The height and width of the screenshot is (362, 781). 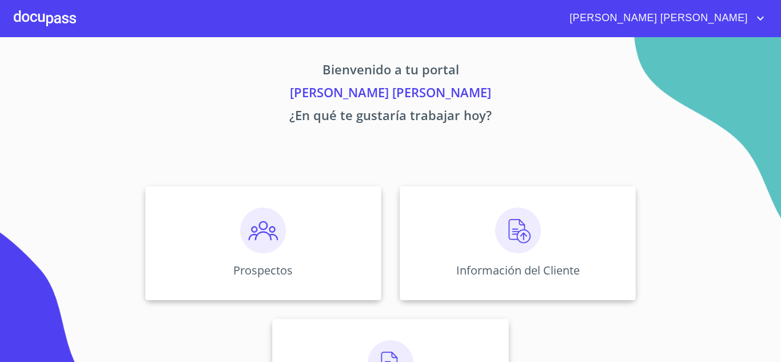 I want to click on p: Prospectos, so click(x=263, y=270).